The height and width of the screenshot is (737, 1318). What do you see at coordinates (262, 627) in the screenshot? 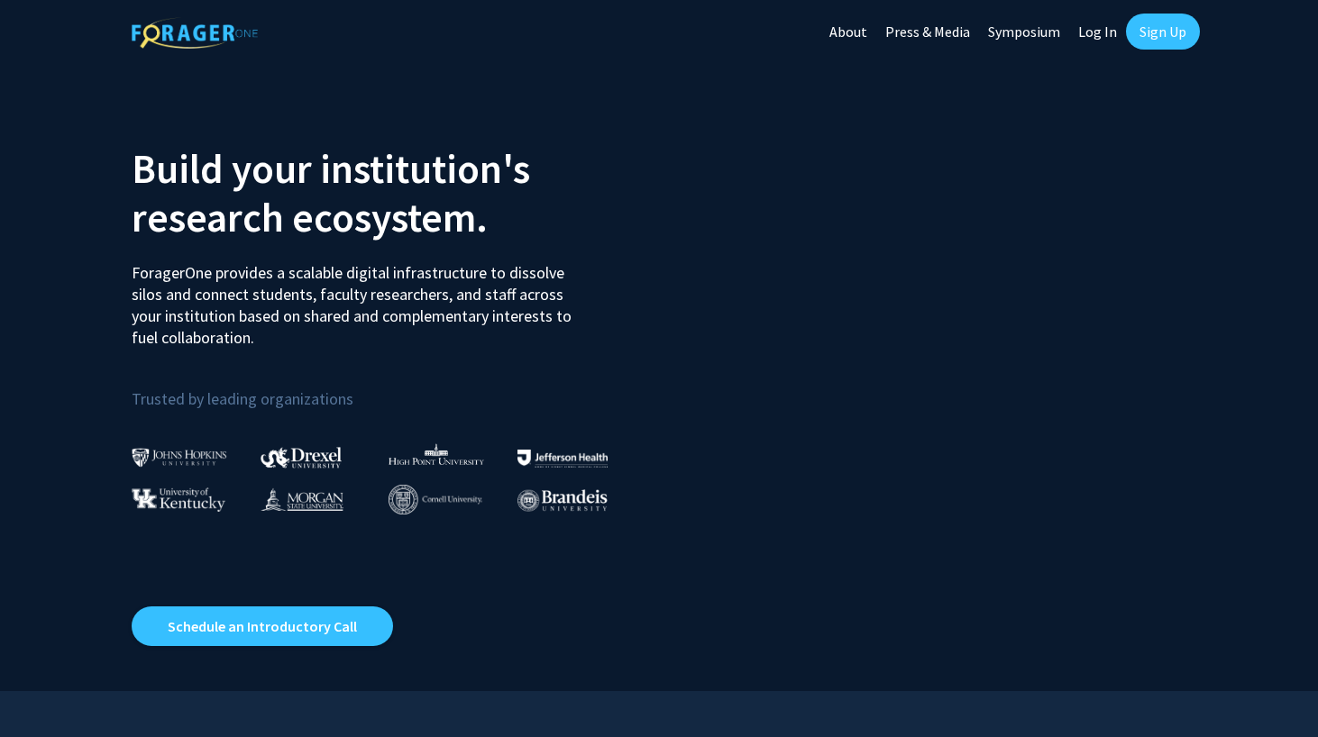
I see `a: Opens in a new tab` at bounding box center [262, 627].